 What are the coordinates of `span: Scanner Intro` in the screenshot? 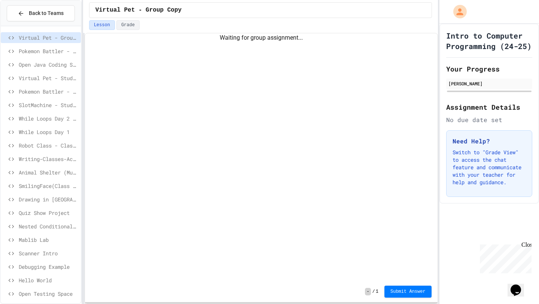 It's located at (48, 253).